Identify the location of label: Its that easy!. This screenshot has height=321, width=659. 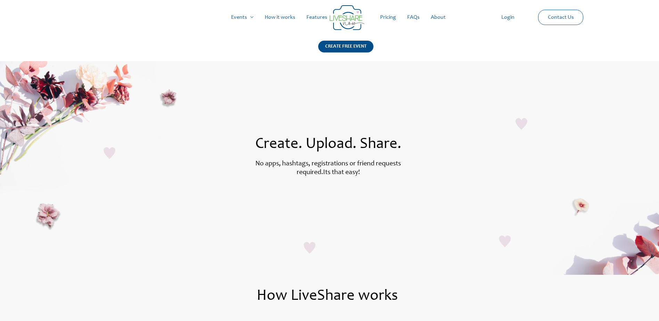
(341, 173).